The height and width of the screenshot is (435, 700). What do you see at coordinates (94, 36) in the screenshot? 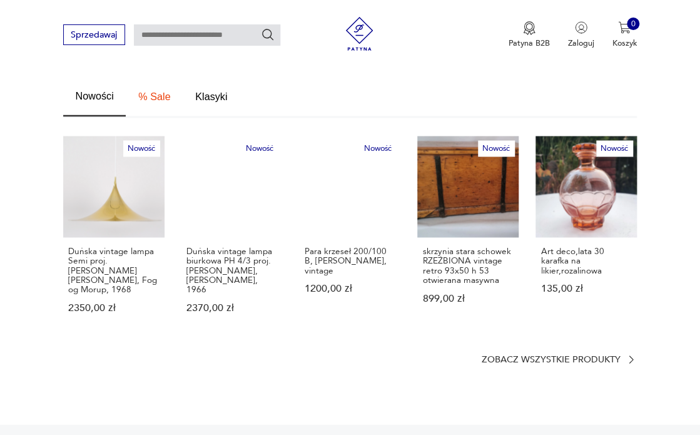
I see `a: Sprzedawaj` at bounding box center [94, 36].